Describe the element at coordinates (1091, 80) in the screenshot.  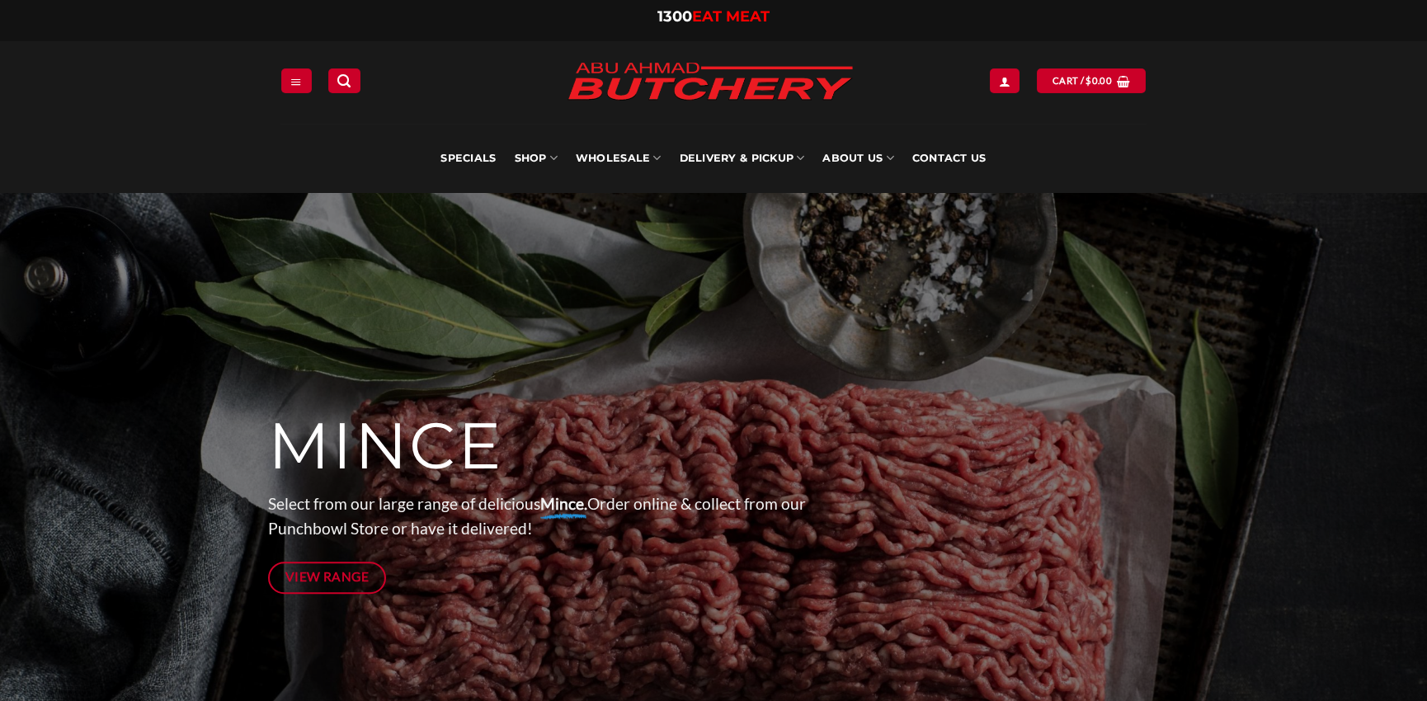
I see `a: View cart` at that location.